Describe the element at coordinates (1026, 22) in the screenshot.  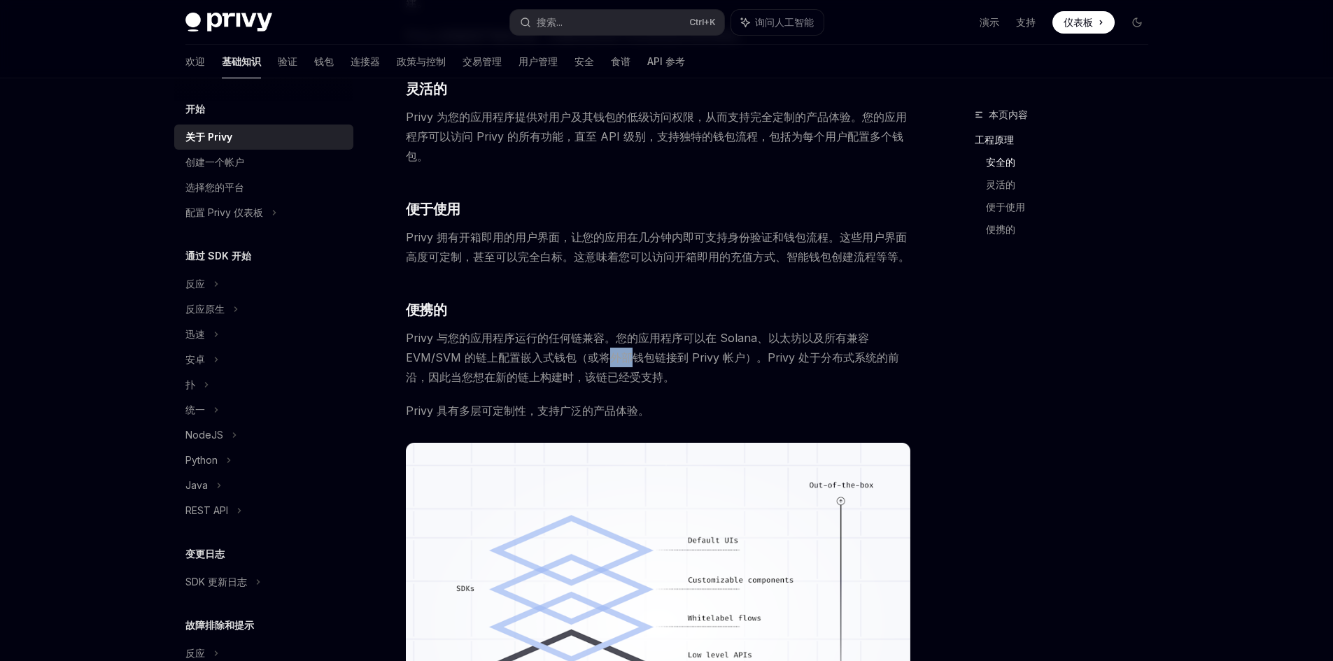
I see `font: 支持` at that location.